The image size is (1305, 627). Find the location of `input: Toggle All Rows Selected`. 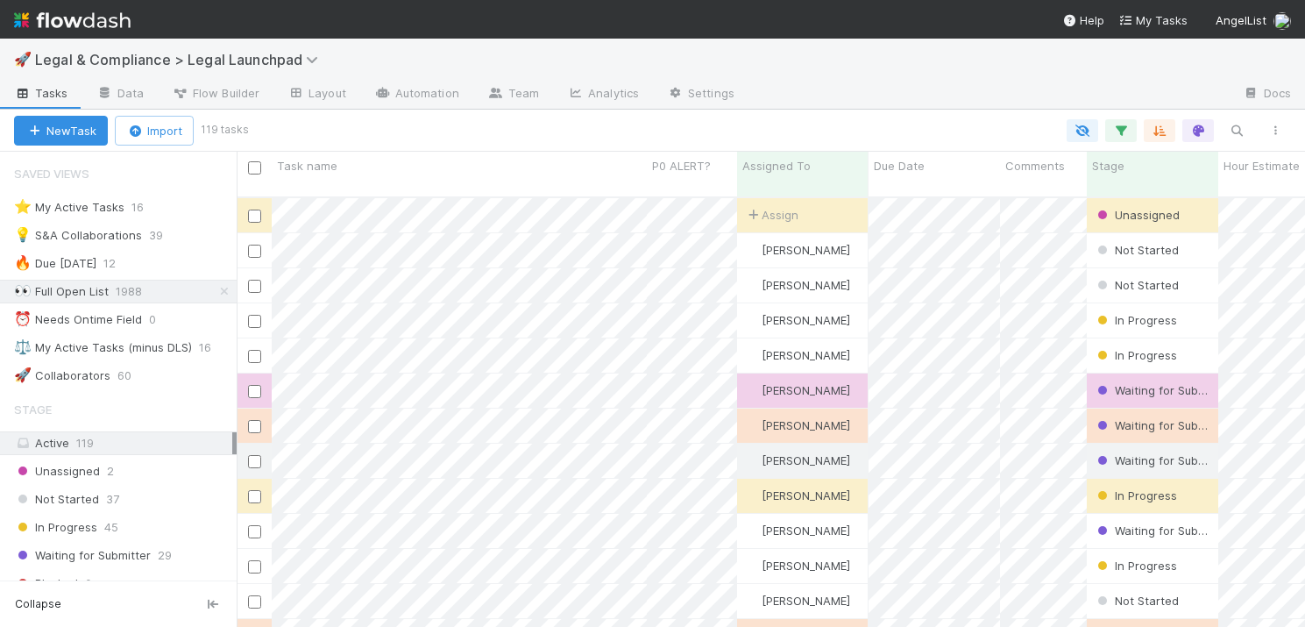

input: Toggle All Rows Selected is located at coordinates (254, 167).